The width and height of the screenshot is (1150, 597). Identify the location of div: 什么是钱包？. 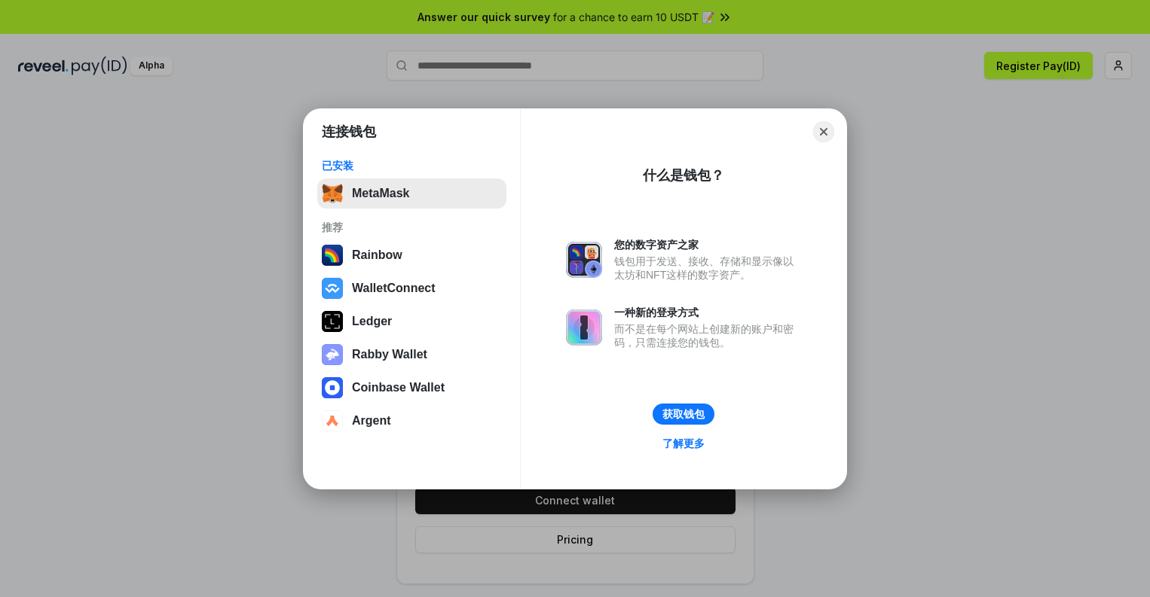
(683, 176).